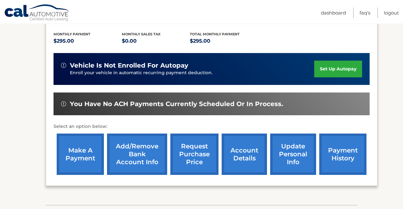 The image size is (403, 209). What do you see at coordinates (141, 34) in the screenshot?
I see `span: Monthly sales Tax` at bounding box center [141, 34].